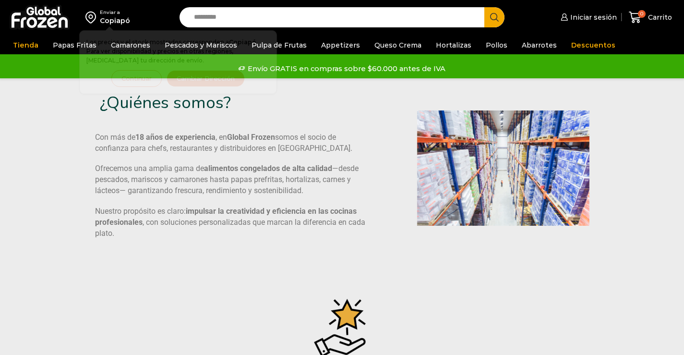  I want to click on a: Appetizers, so click(340, 45).